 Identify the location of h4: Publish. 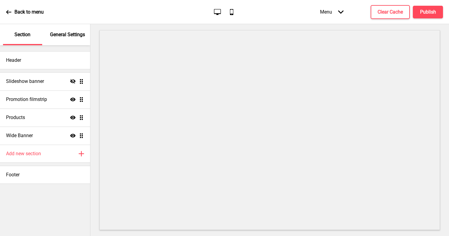
(428, 12).